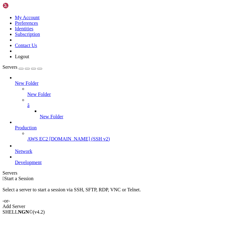 The image size is (238, 226). What do you see at coordinates (37, 139) in the screenshot?
I see `span: AWS EC2` at bounding box center [37, 139].